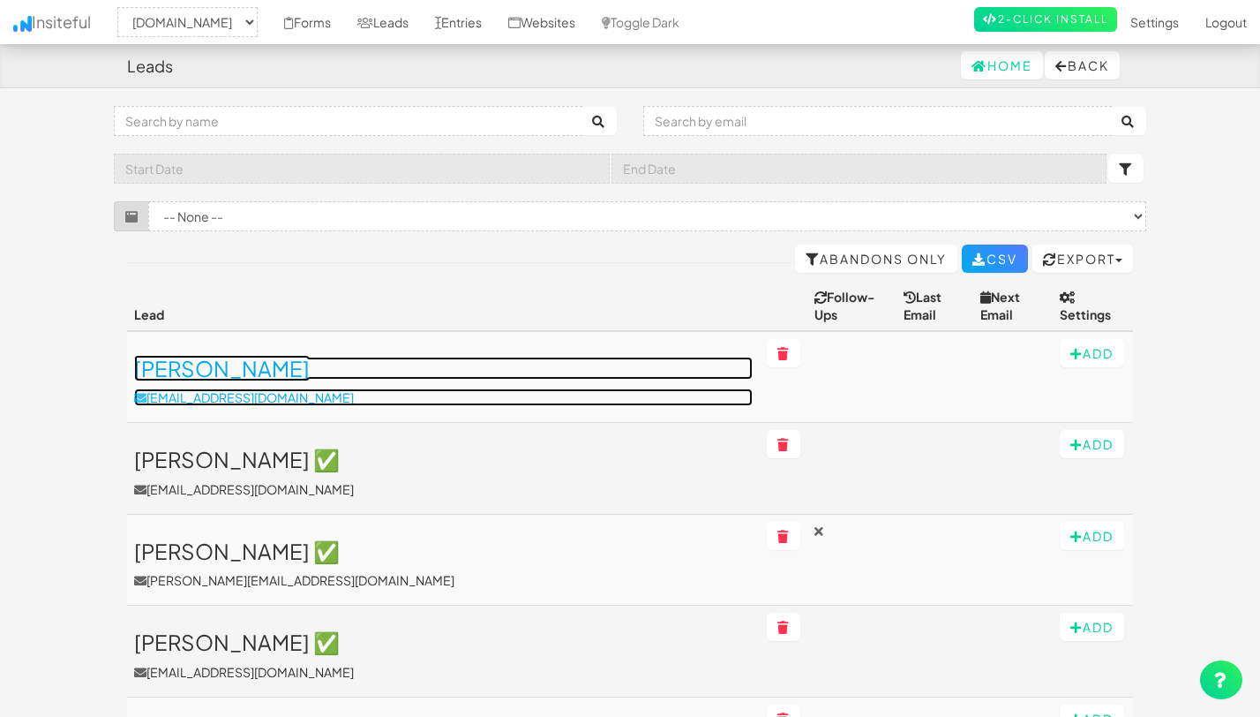 This screenshot has height=717, width=1260. I want to click on button: Back, so click(1082, 65).